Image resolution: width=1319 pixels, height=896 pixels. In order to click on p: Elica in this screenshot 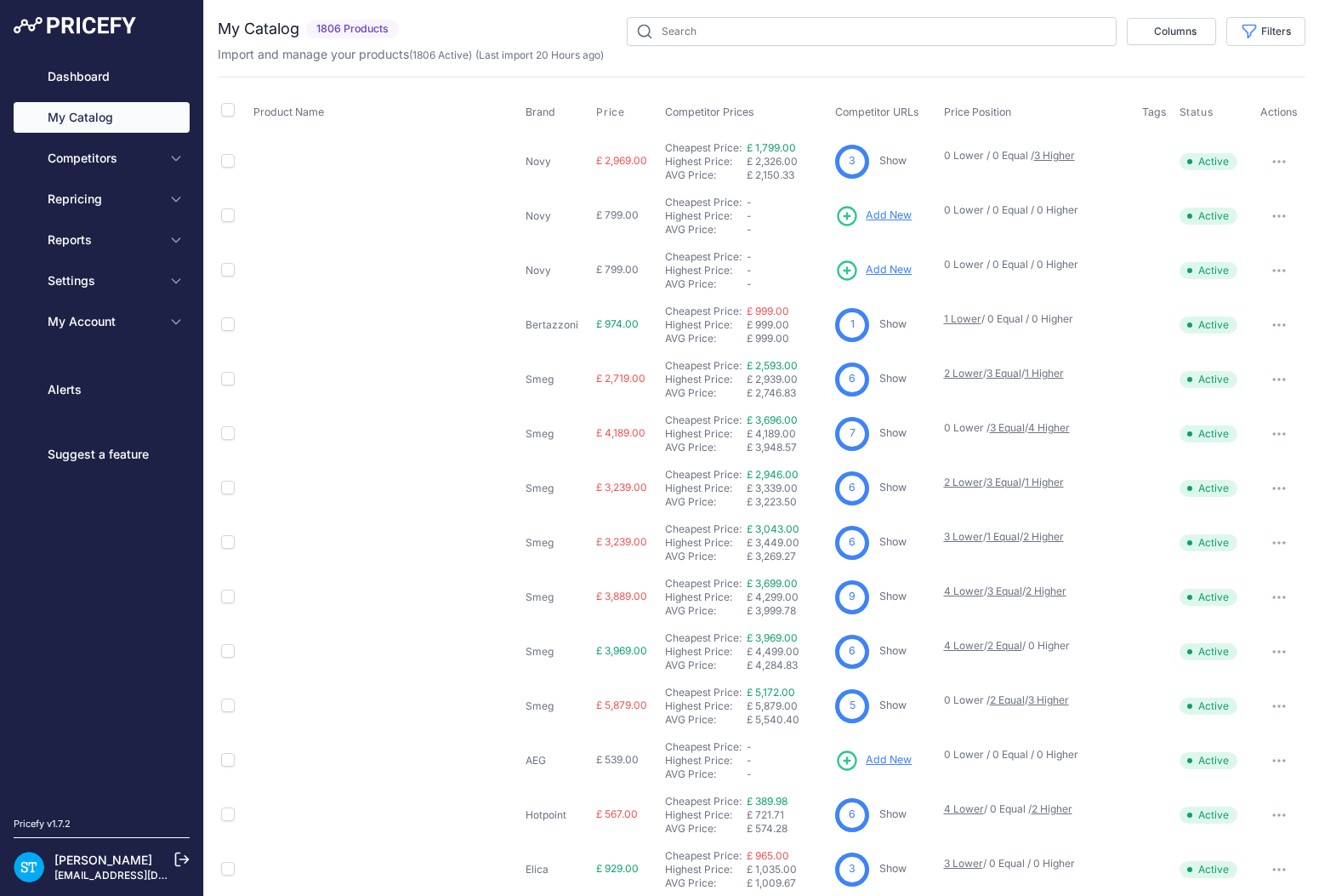, I will do `click(557, 869)`.